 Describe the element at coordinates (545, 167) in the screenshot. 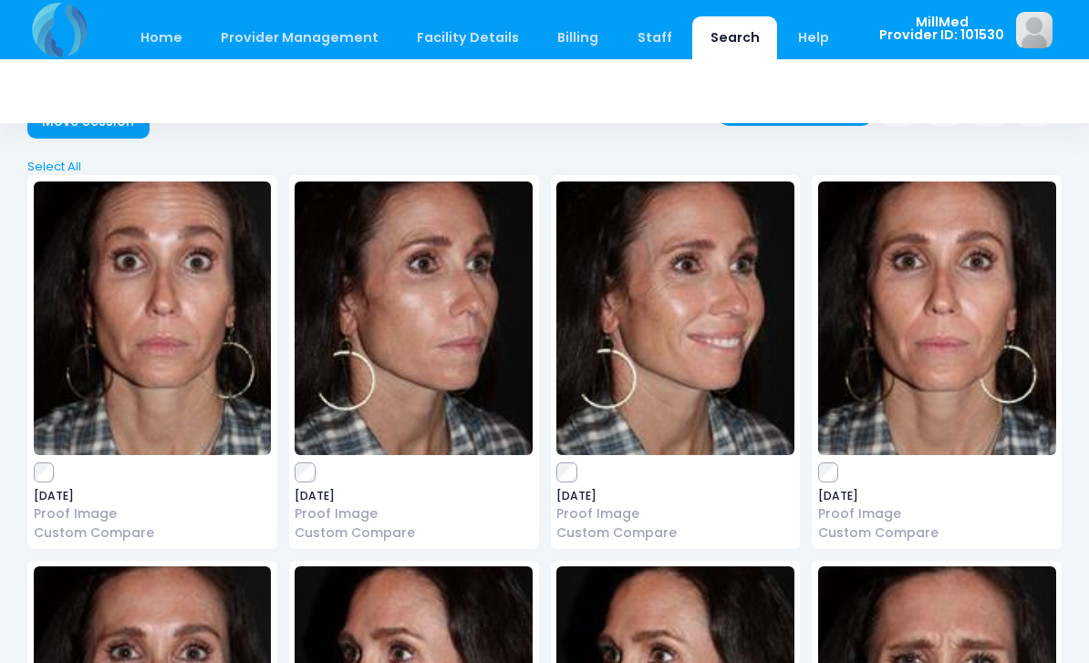

I see `a: Select All` at that location.